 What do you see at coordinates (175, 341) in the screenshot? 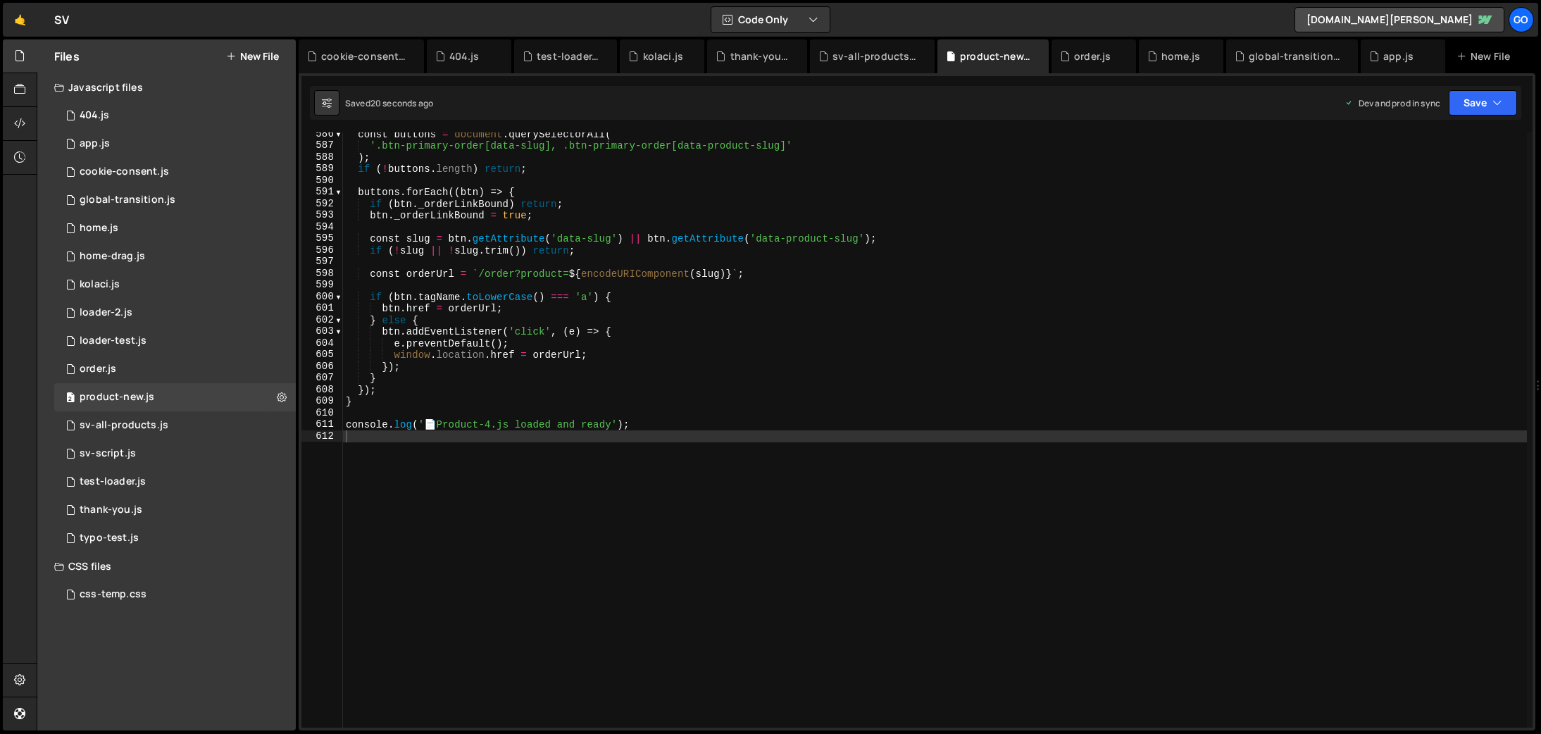
I see `div: 14248/42454.js` at bounding box center [175, 341].